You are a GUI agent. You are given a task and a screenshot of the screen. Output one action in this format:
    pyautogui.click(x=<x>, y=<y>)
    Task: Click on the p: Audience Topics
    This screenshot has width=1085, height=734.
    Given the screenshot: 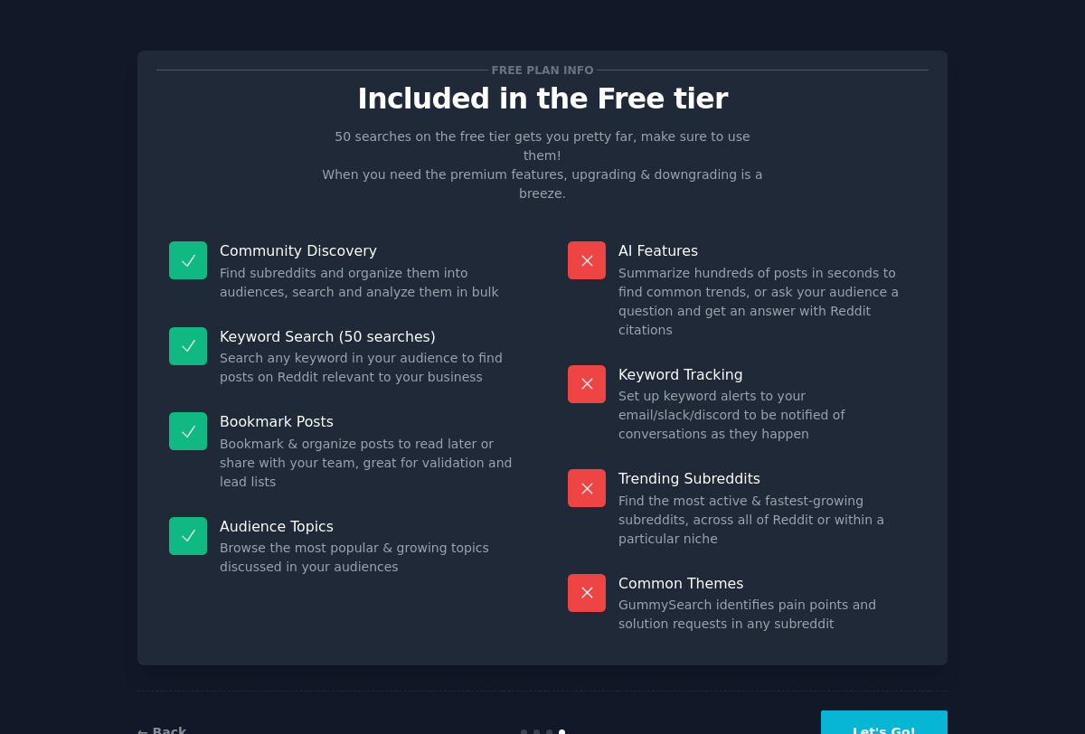 What is the action you would take?
    pyautogui.click(x=368, y=526)
    